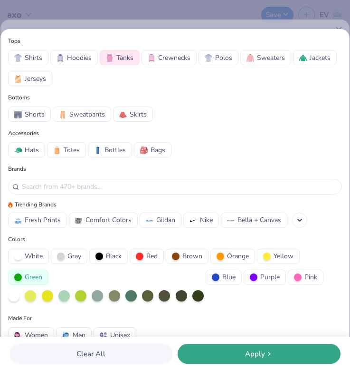 This screenshot has width=350, height=371. What do you see at coordinates (36, 204) in the screenshot?
I see `span: Trending Brands` at bounding box center [36, 204].